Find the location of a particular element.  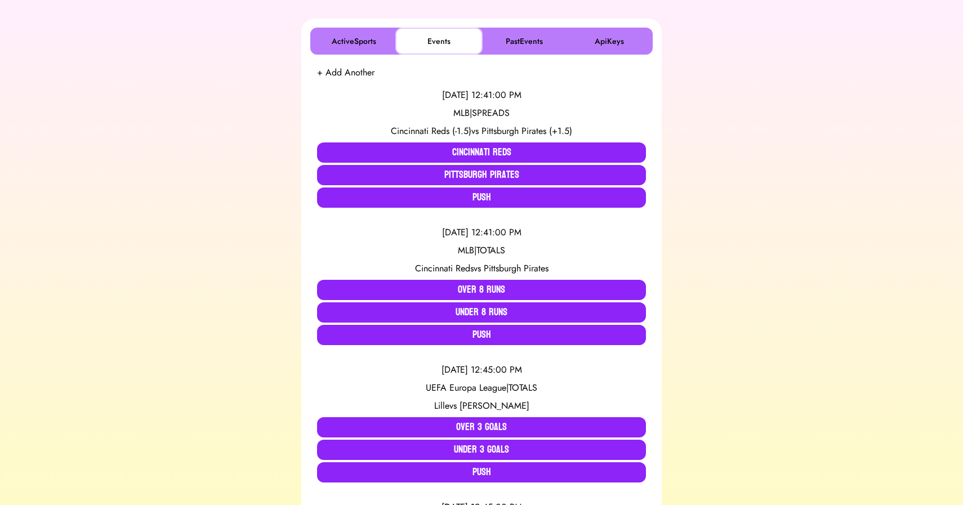

button: ApiKeys is located at coordinates (609, 41).